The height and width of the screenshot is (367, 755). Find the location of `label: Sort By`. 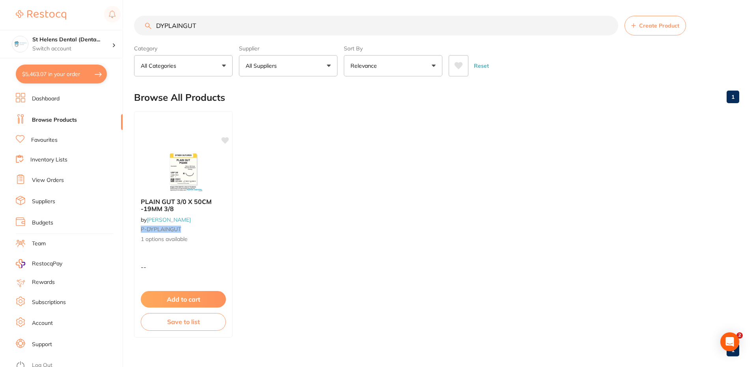

label: Sort By is located at coordinates (393, 48).